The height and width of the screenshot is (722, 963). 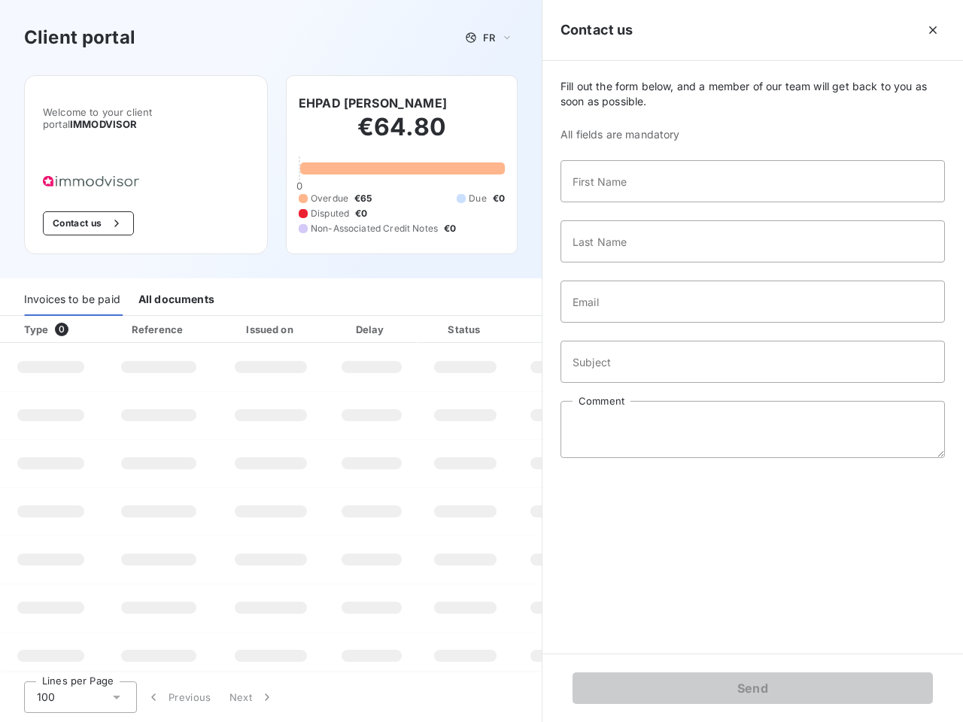 I want to click on span: IMMODVISOR, so click(x=104, y=124).